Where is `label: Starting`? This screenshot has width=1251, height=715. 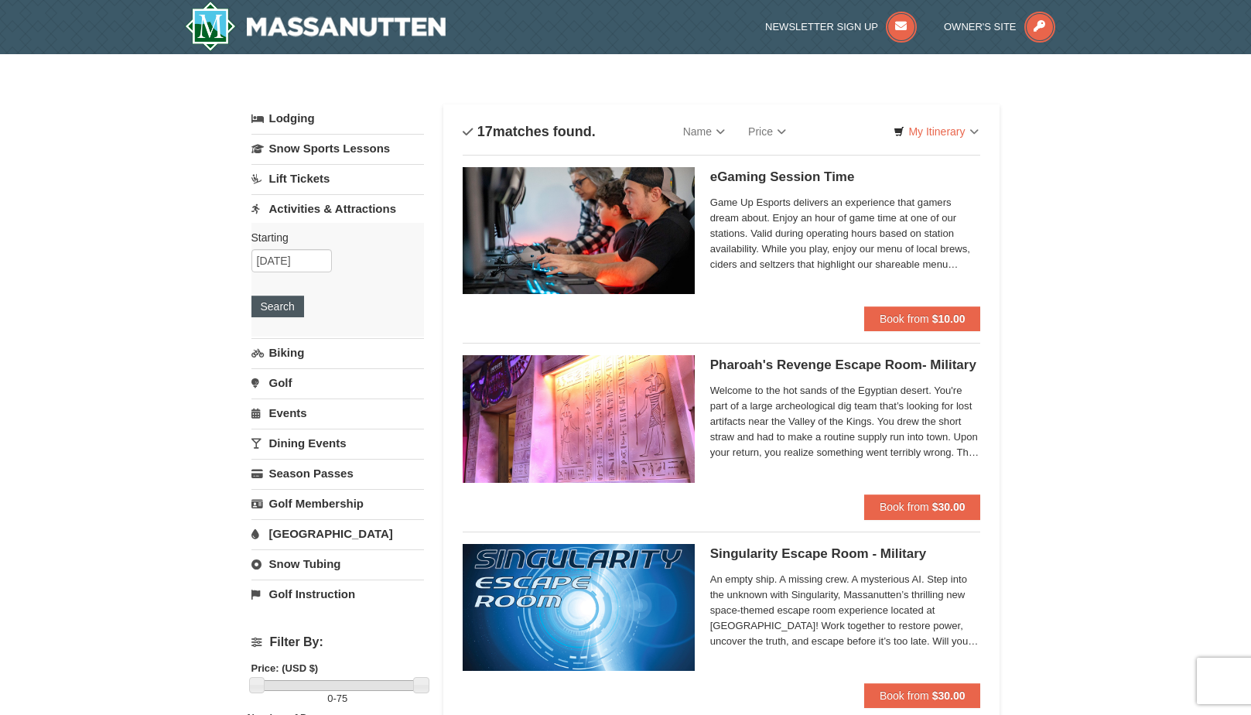 label: Starting is located at coordinates (332, 238).